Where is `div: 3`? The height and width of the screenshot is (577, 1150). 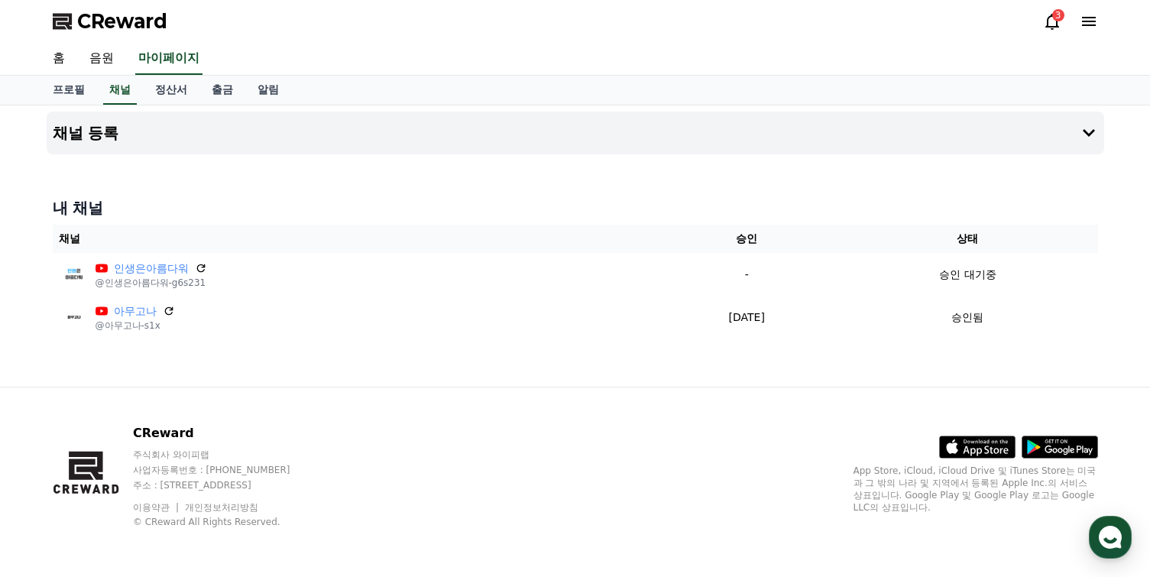 div: 3 is located at coordinates (1058, 15).